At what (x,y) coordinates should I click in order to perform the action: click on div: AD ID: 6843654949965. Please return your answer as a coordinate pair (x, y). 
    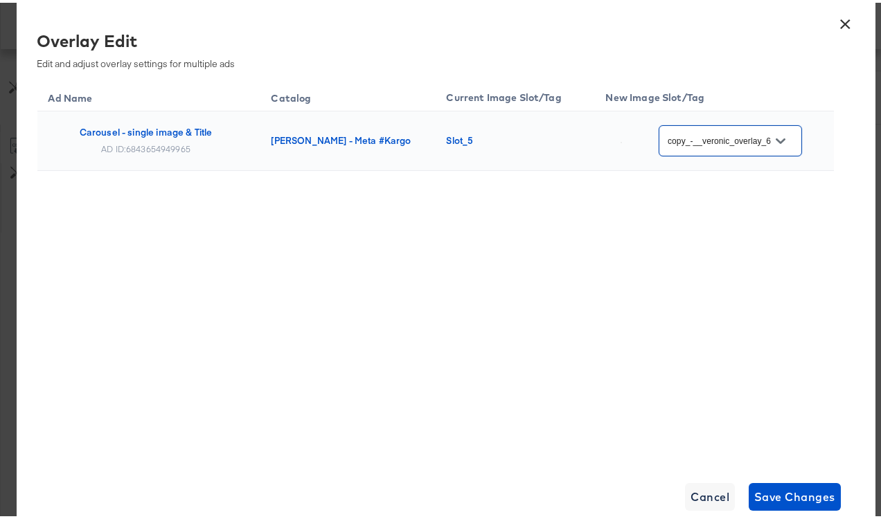
    Looking at the image, I should click on (145, 146).